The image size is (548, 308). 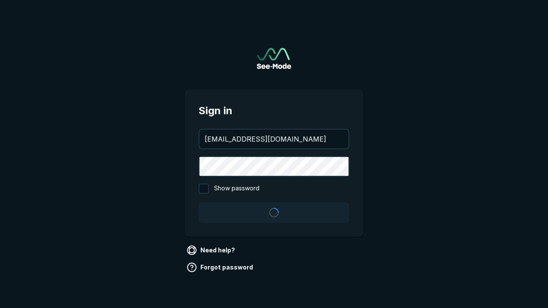 I want to click on span: Show password, so click(x=237, y=189).